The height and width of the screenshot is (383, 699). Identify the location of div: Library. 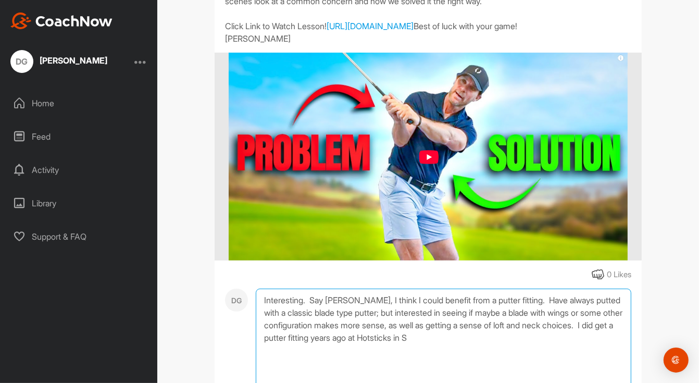
(79, 203).